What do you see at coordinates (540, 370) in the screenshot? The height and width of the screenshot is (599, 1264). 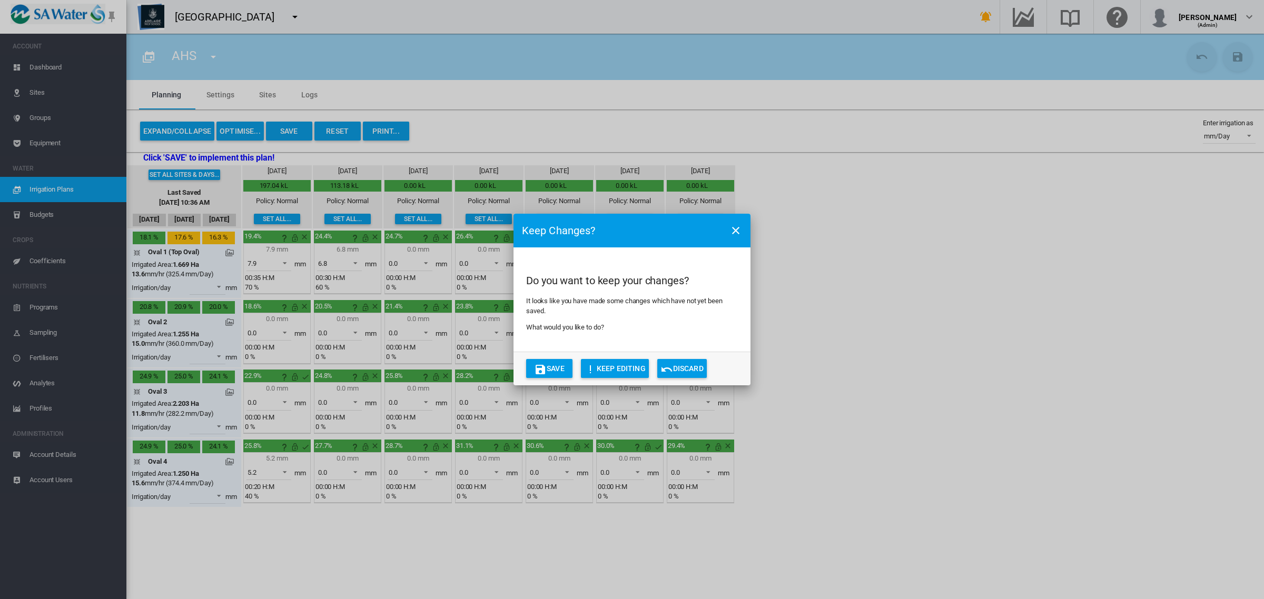 I see `md-icon: icon-content-save` at bounding box center [540, 370].